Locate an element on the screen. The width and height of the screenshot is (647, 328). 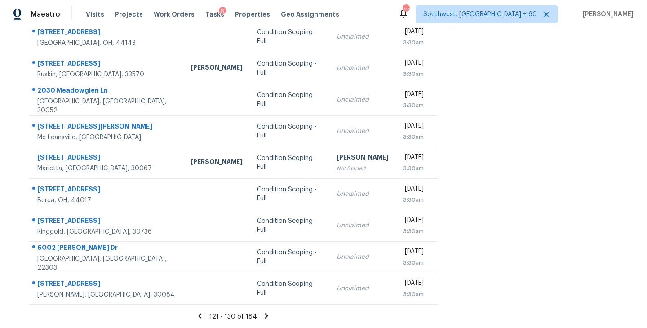
span: Tasks is located at coordinates (215, 14).